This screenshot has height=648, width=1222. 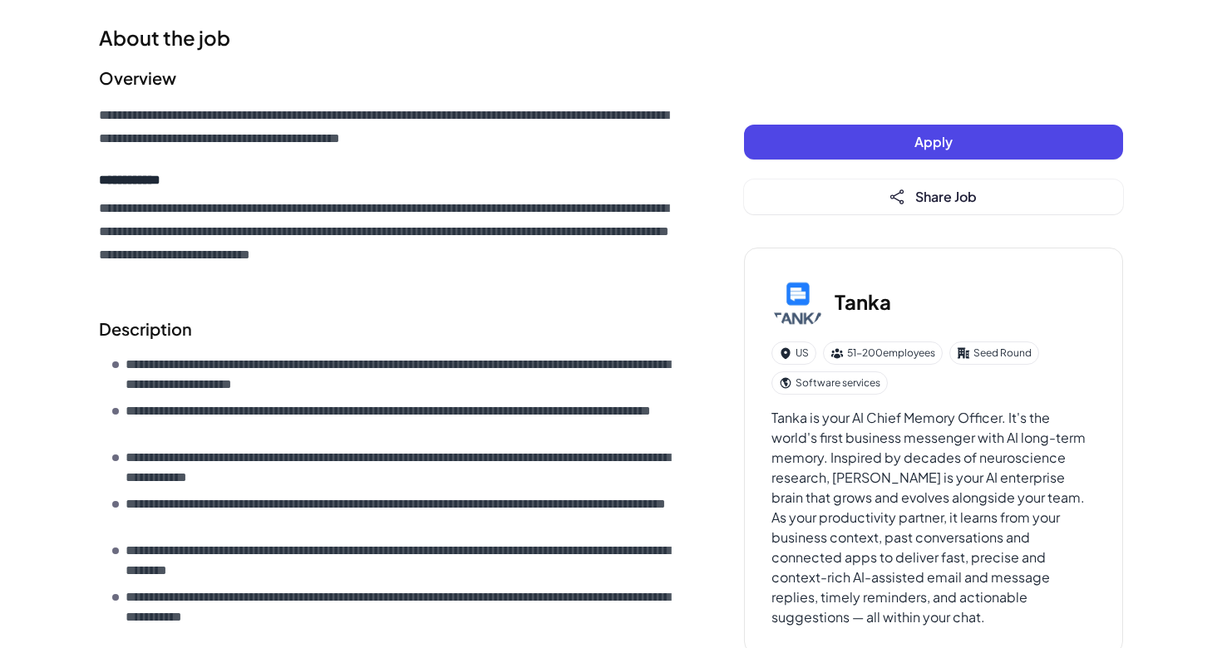 What do you see at coordinates (388, 78) in the screenshot?
I see `h2: Overview` at bounding box center [388, 78].